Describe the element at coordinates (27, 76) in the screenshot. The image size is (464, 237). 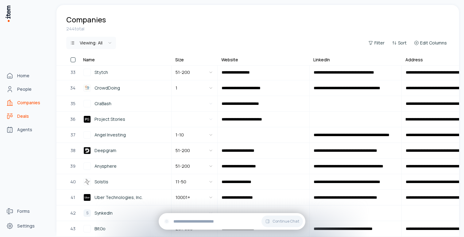
I see `a: Home` at that location.